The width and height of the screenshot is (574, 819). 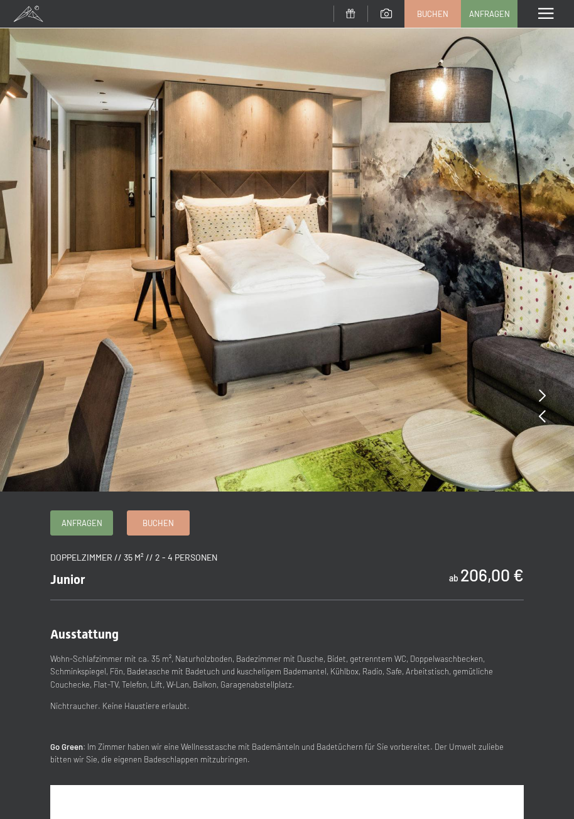 What do you see at coordinates (287, 706) in the screenshot?
I see `p: Nichtraucher. Keine Haustiere erlaubt.` at bounding box center [287, 706].